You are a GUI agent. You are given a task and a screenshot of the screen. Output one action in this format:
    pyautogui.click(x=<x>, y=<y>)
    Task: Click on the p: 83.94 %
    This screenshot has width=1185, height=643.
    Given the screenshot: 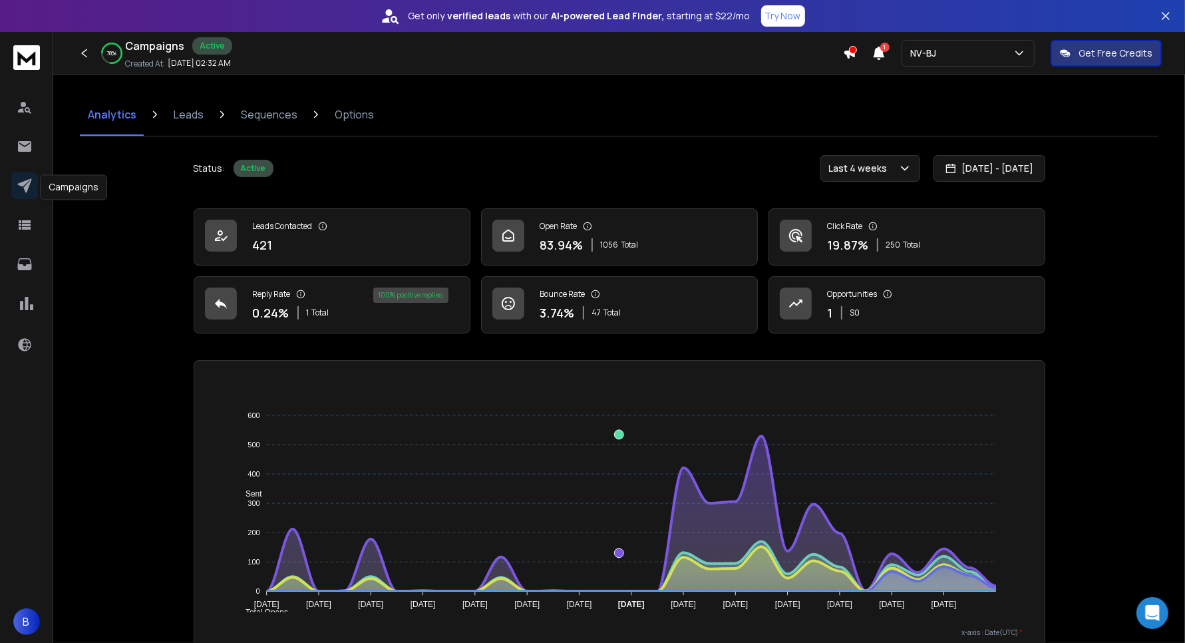 What is the action you would take?
    pyautogui.click(x=561, y=245)
    